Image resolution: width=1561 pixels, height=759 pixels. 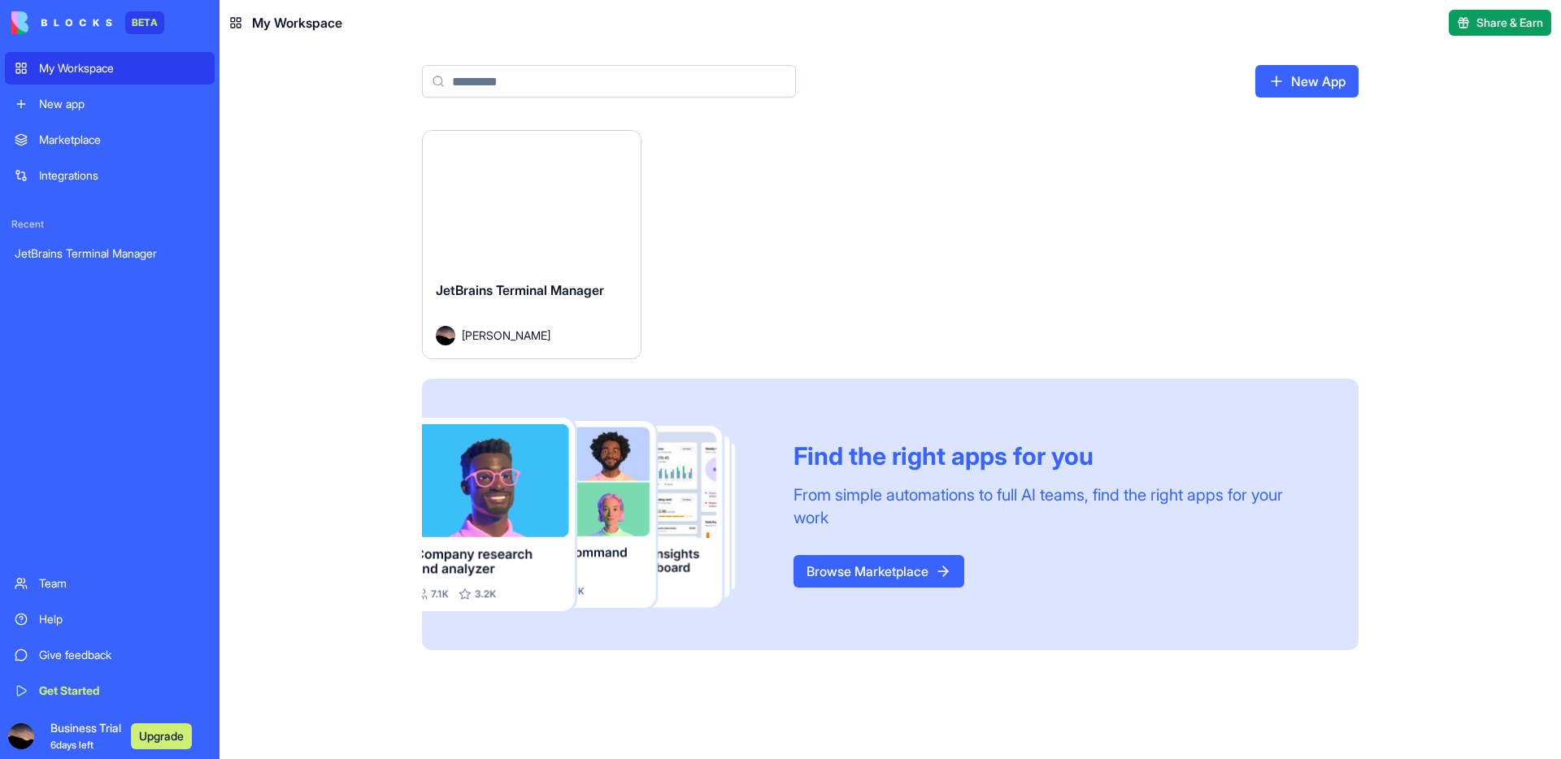 I want to click on div: JetBrains Terminal Manager, so click(x=110, y=254).